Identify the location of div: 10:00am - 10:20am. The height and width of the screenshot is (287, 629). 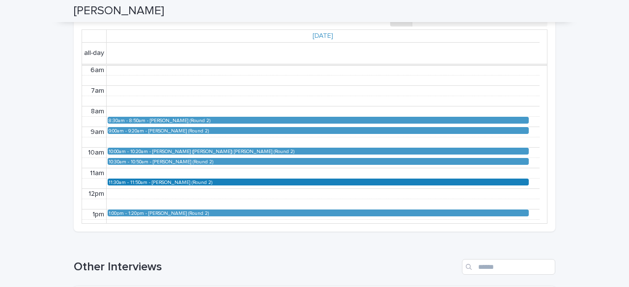
(130, 151).